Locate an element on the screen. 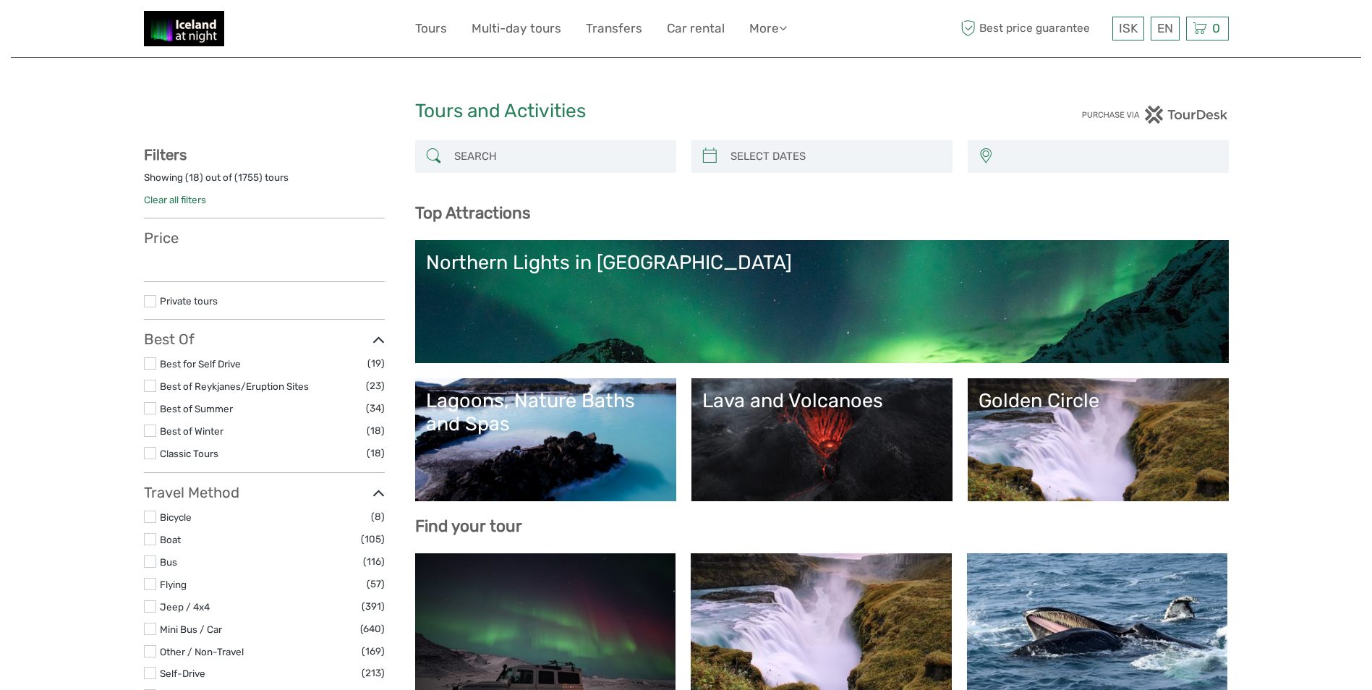  h3: Best Of is located at coordinates (264, 339).